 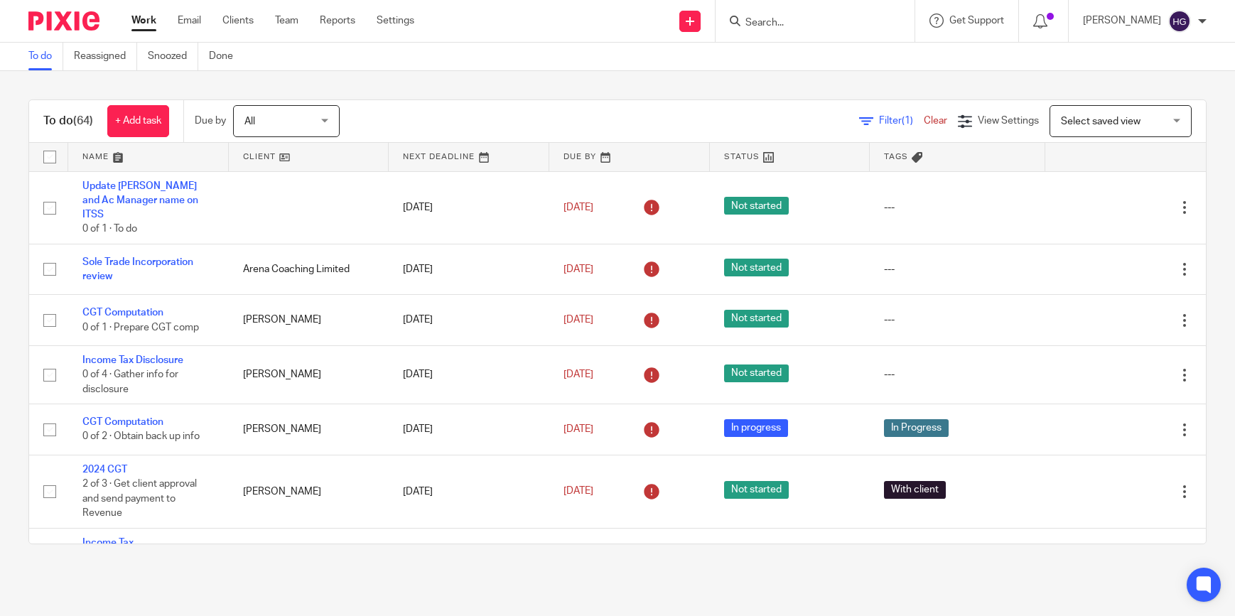 I want to click on span: View Settings, so click(x=1008, y=121).